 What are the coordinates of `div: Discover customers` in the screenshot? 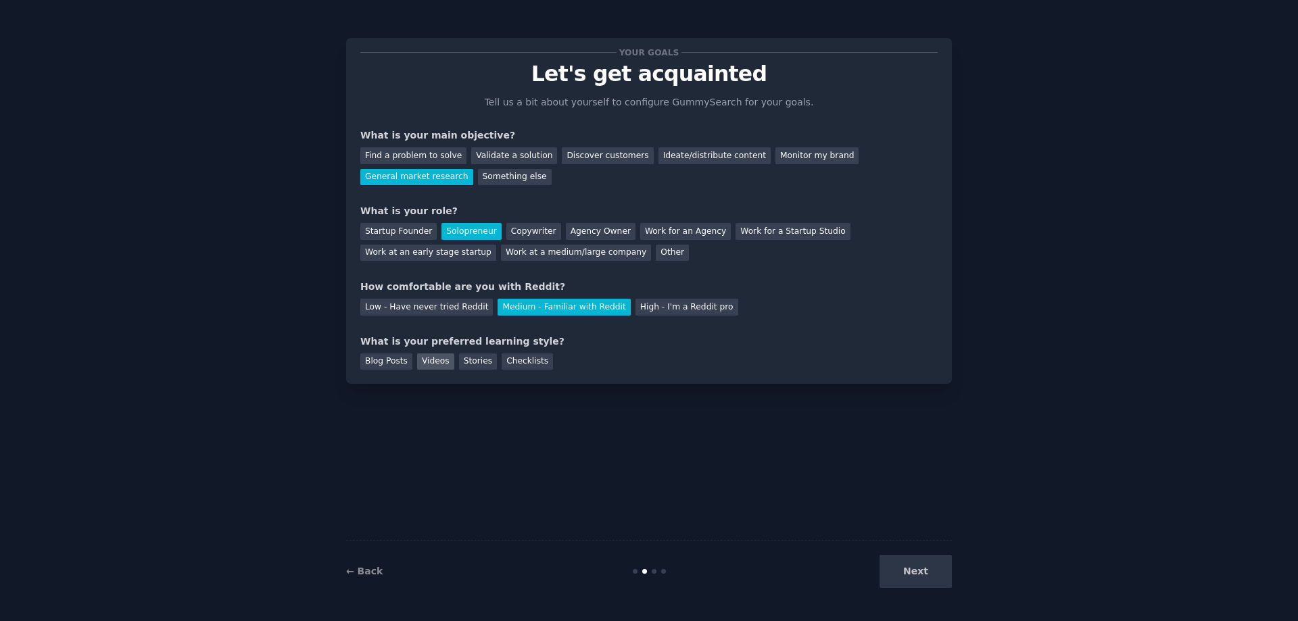 It's located at (607, 155).